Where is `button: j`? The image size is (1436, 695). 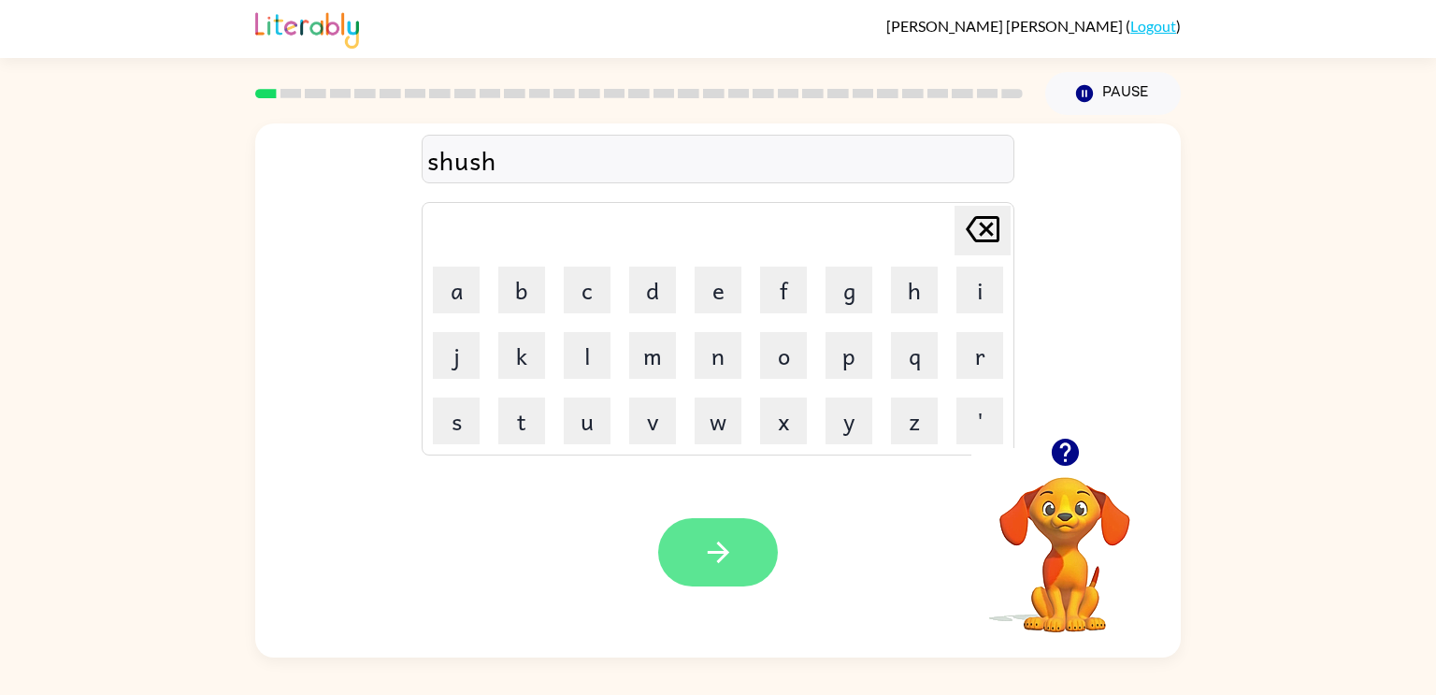 button: j is located at coordinates (456, 355).